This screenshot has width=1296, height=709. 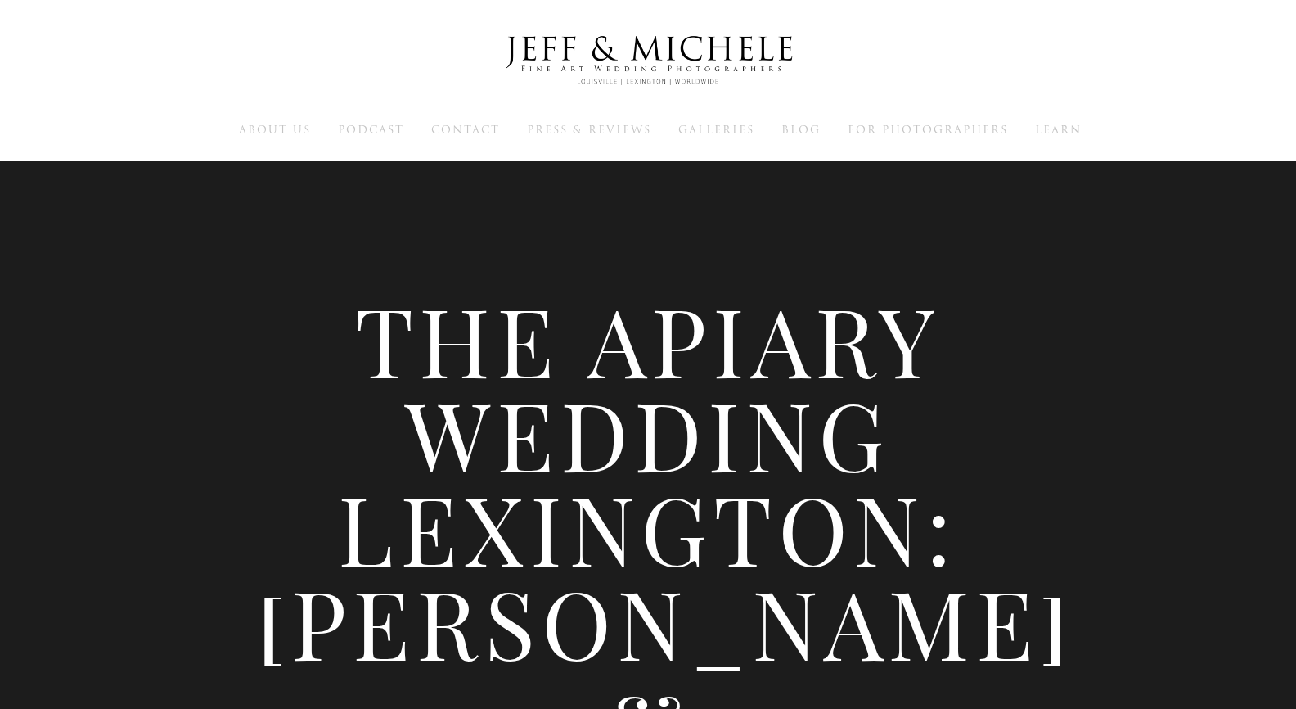 What do you see at coordinates (466, 129) in the screenshot?
I see `a: Contact` at bounding box center [466, 129].